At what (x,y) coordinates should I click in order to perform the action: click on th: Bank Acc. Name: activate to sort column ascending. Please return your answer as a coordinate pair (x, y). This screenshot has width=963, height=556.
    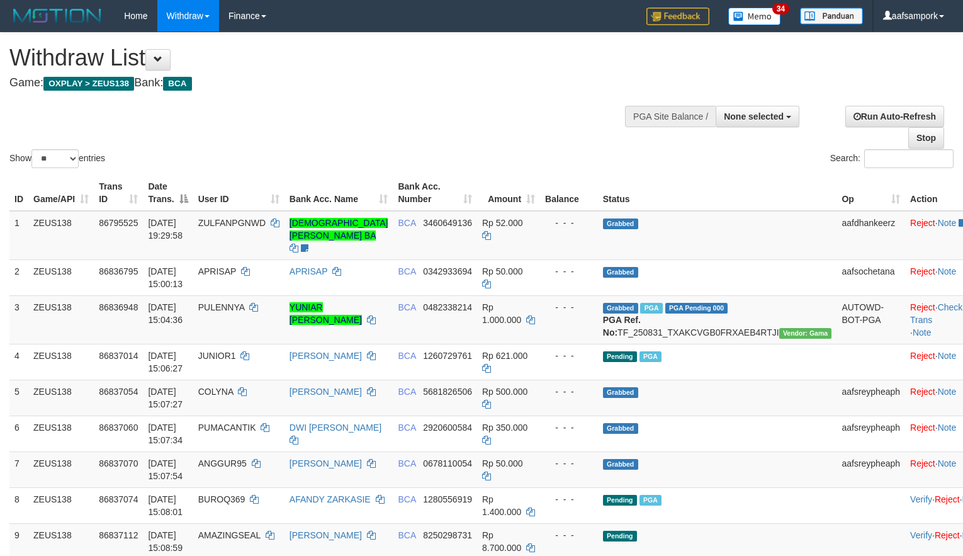
    Looking at the image, I should click on (339, 193).